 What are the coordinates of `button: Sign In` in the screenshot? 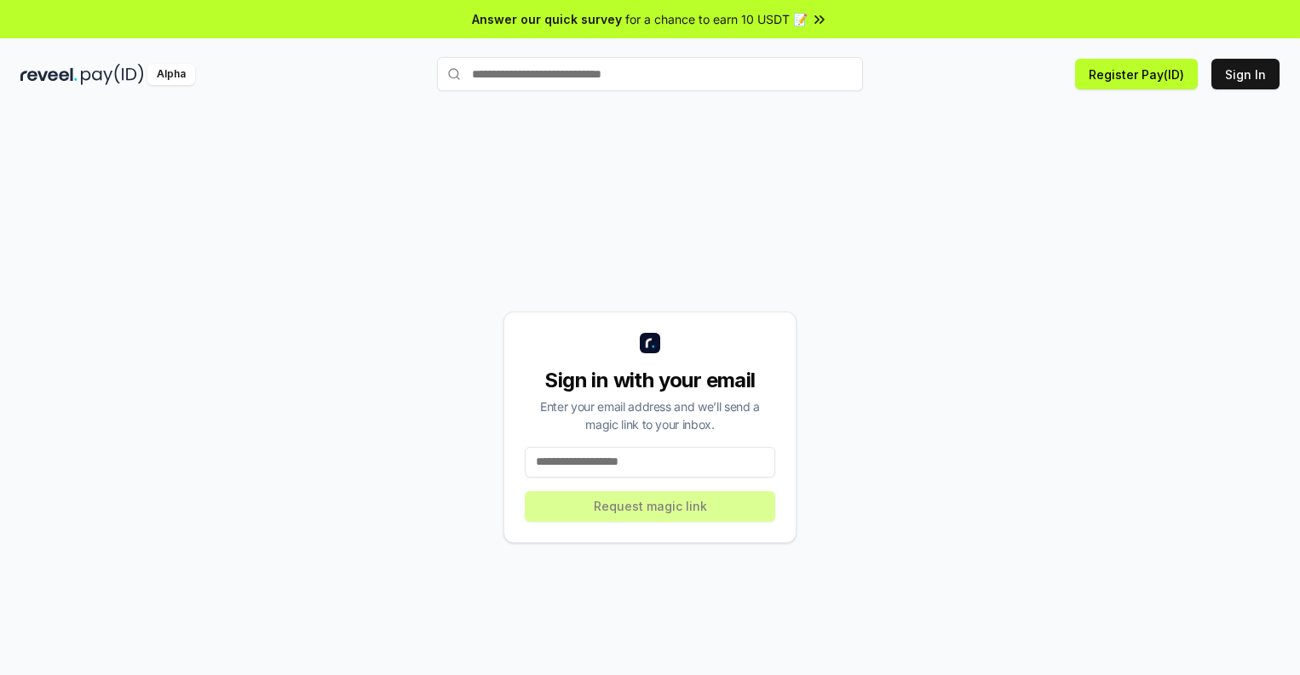 It's located at (1245, 74).